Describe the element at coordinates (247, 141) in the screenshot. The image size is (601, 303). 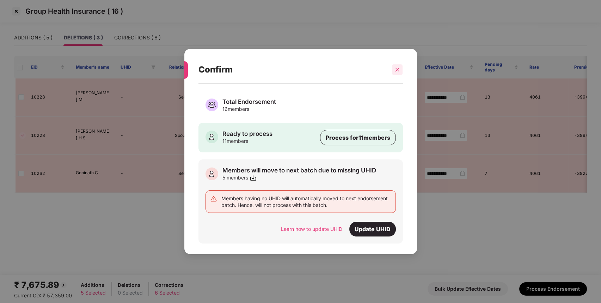
I see `div: 11 members` at that location.